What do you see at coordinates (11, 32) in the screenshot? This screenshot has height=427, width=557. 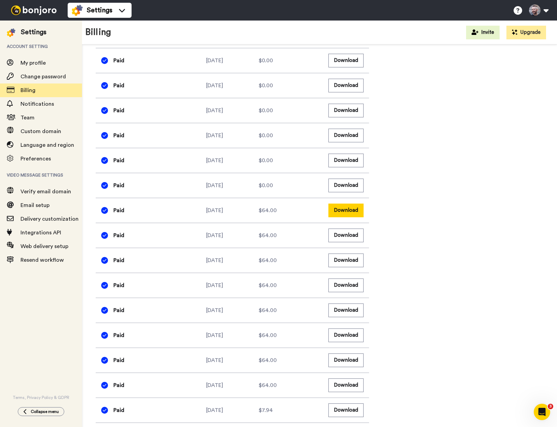 I see `img: settings-colored.svg` at bounding box center [11, 32].